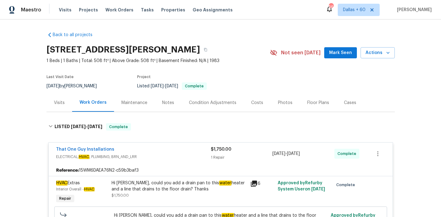 The width and height of the screenshot is (441, 217). What do you see at coordinates (89, 10) in the screenshot?
I see `span: Projects` at bounding box center [89, 10].